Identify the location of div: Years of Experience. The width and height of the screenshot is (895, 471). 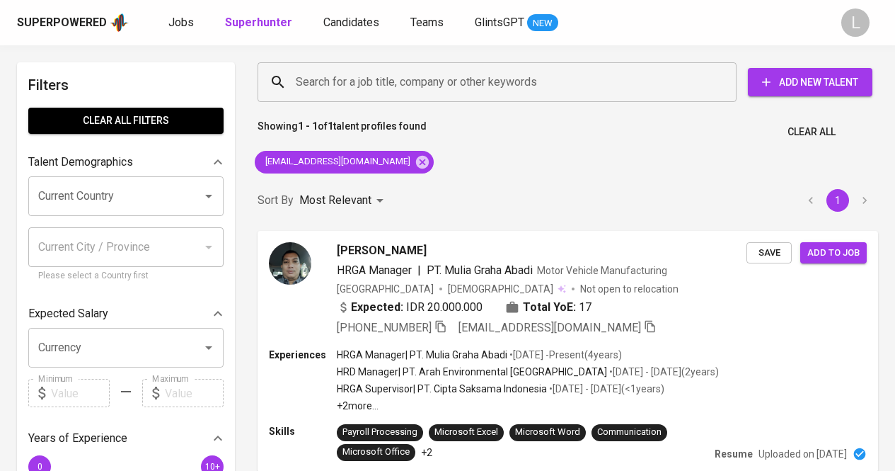
(126, 438).